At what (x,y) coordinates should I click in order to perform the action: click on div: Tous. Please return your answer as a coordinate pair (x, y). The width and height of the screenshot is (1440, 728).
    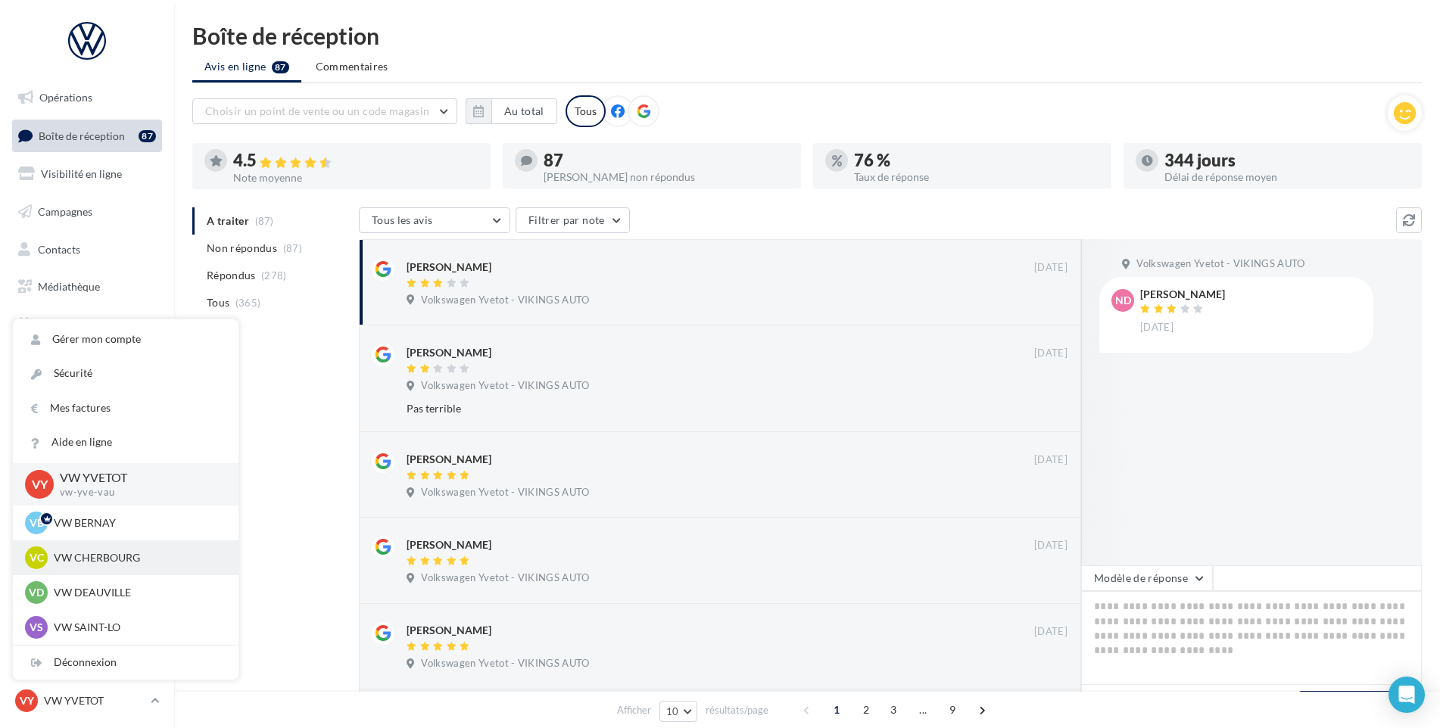
    Looking at the image, I should click on (585, 111).